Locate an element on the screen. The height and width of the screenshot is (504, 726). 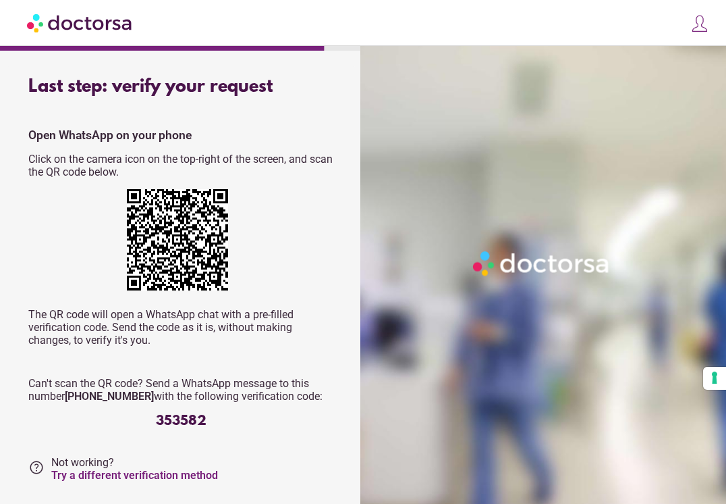
div: Last step: verify your request is located at coordinates (181, 87).